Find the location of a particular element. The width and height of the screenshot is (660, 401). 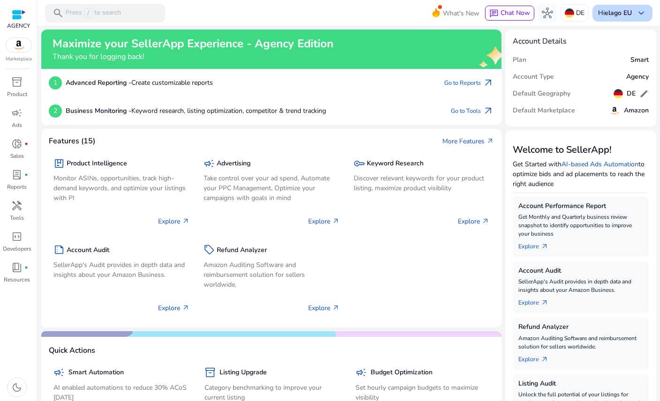

h5: Smart is located at coordinates (639, 60).